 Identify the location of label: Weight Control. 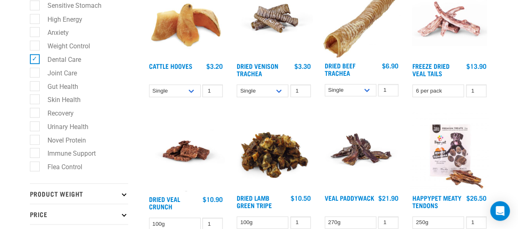
(64, 45).